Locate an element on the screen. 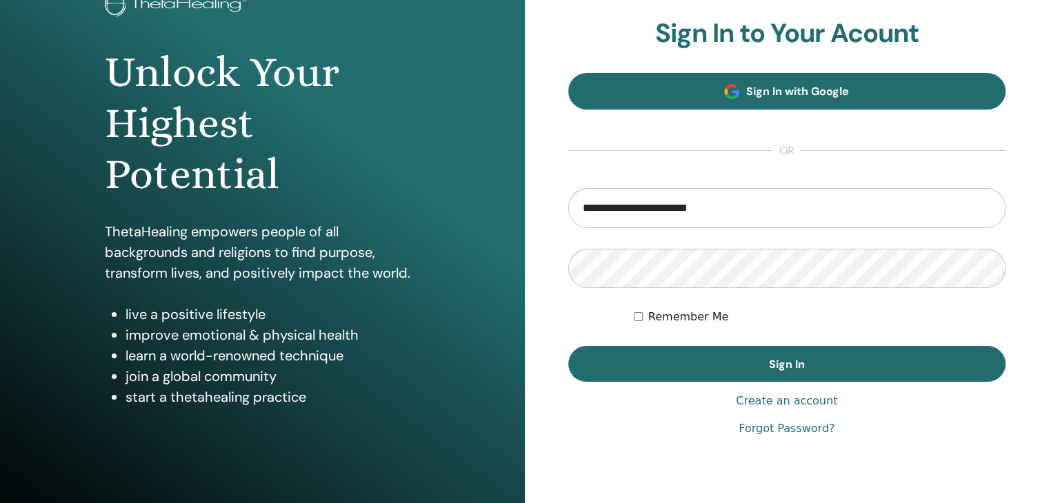 This screenshot has width=1049, height=503. li: join a global community is located at coordinates (272, 376).